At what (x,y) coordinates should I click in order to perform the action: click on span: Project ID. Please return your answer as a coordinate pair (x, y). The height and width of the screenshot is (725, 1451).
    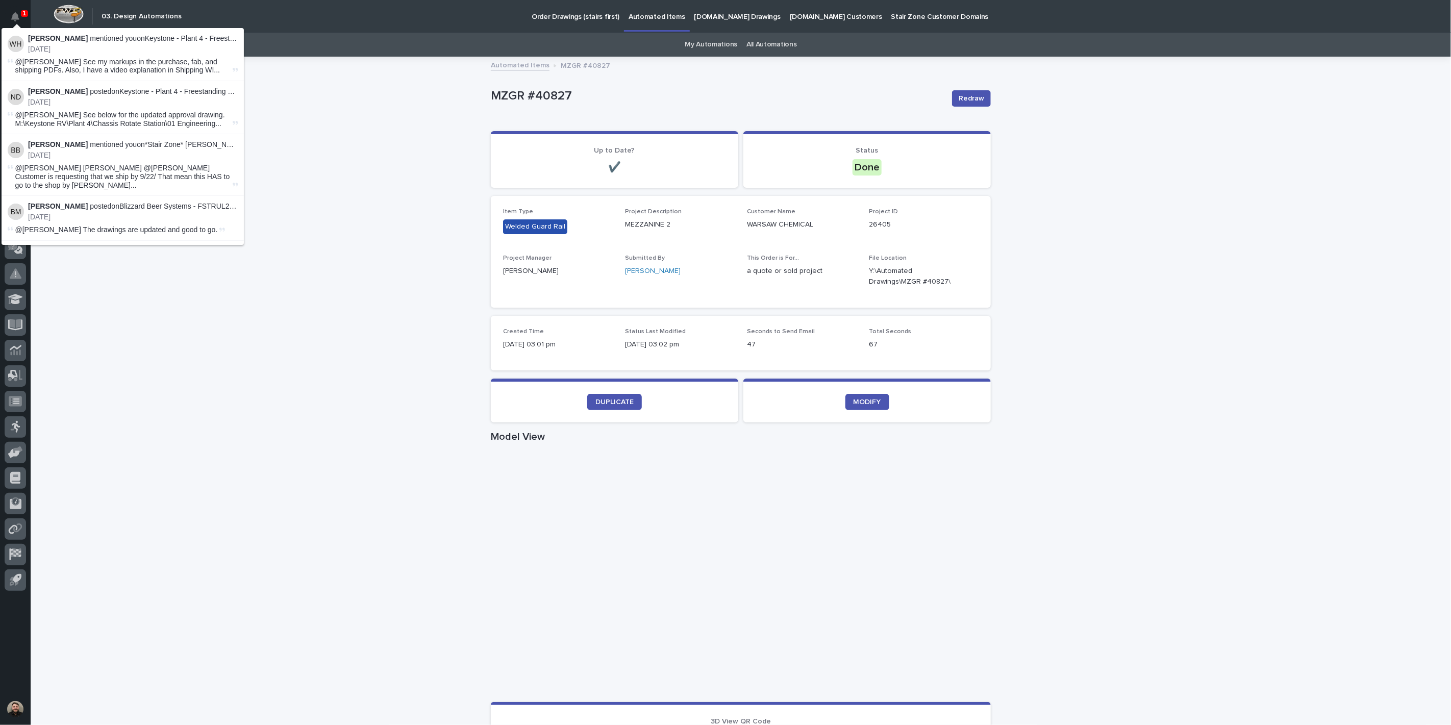
    Looking at the image, I should click on (883, 212).